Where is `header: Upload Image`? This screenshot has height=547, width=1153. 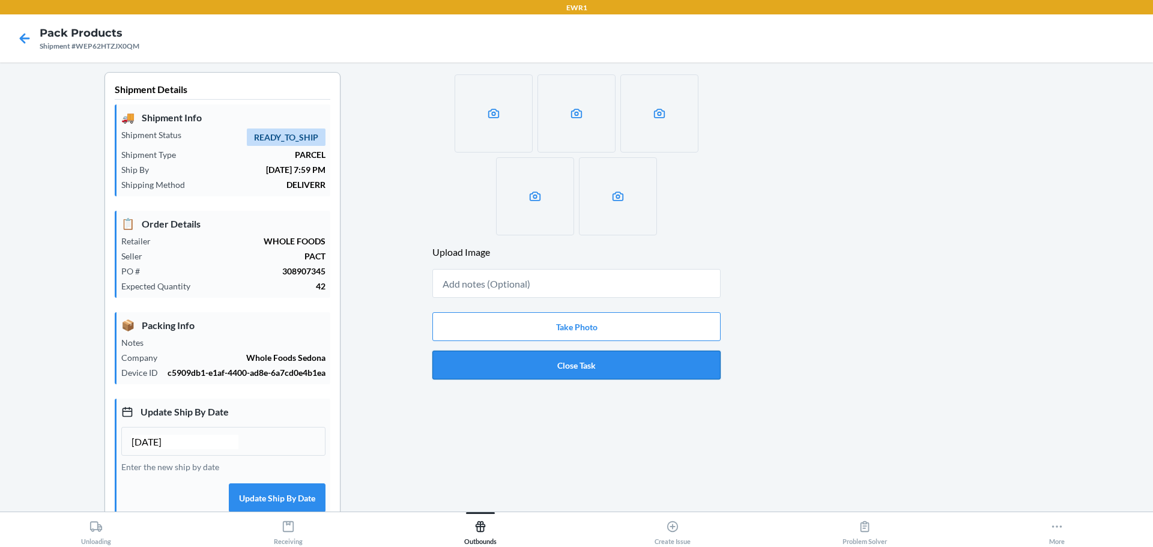
header: Upload Image is located at coordinates (577, 252).